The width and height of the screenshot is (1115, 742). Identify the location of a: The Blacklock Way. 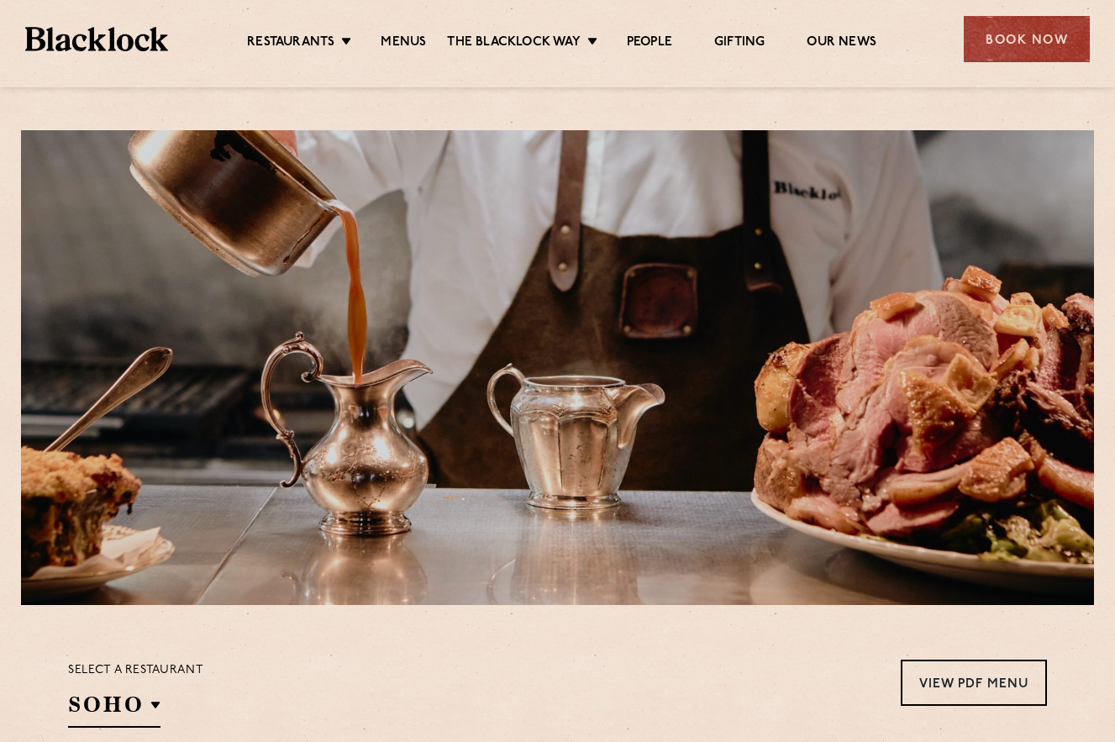
(514, 44).